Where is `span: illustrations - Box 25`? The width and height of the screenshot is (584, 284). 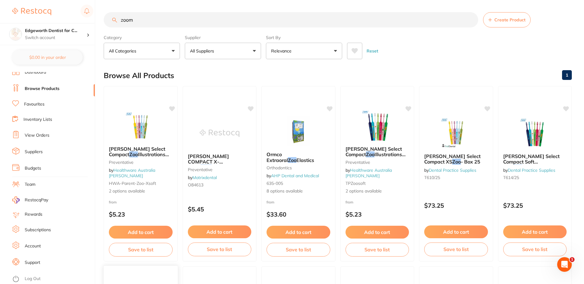 span: illustrations - Box 25 is located at coordinates (533, 170).